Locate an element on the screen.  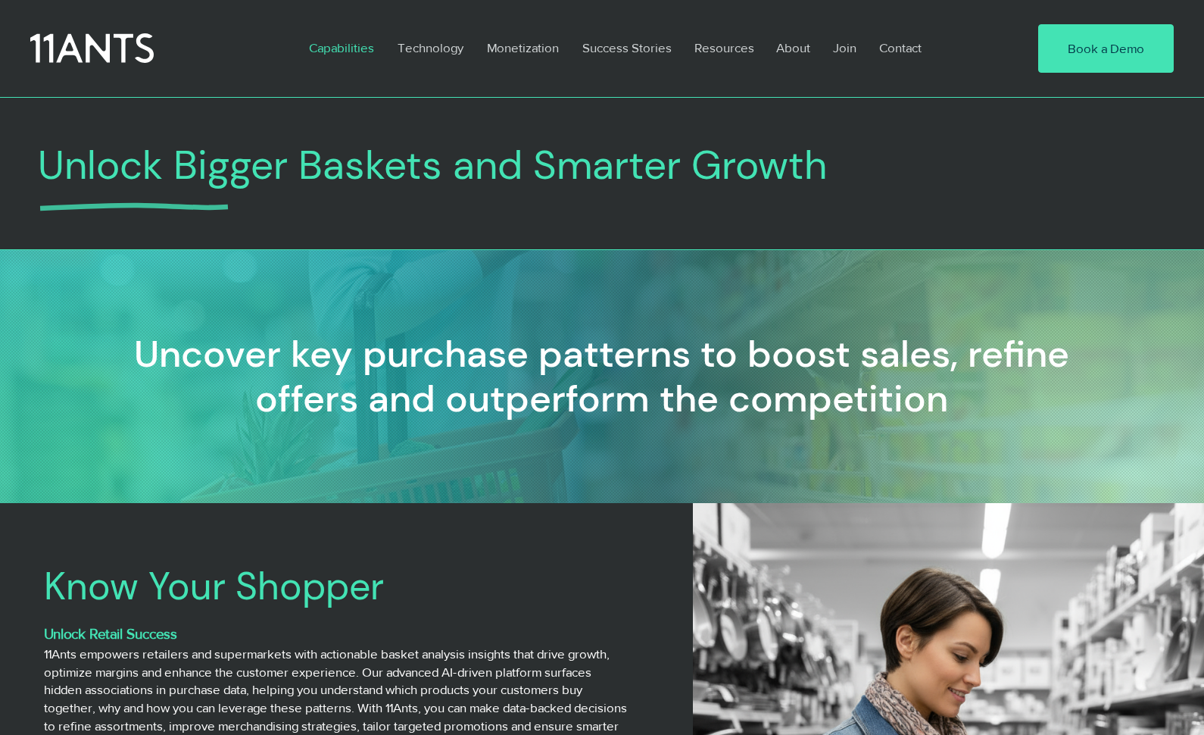
a: Success Stories is located at coordinates (627, 48).